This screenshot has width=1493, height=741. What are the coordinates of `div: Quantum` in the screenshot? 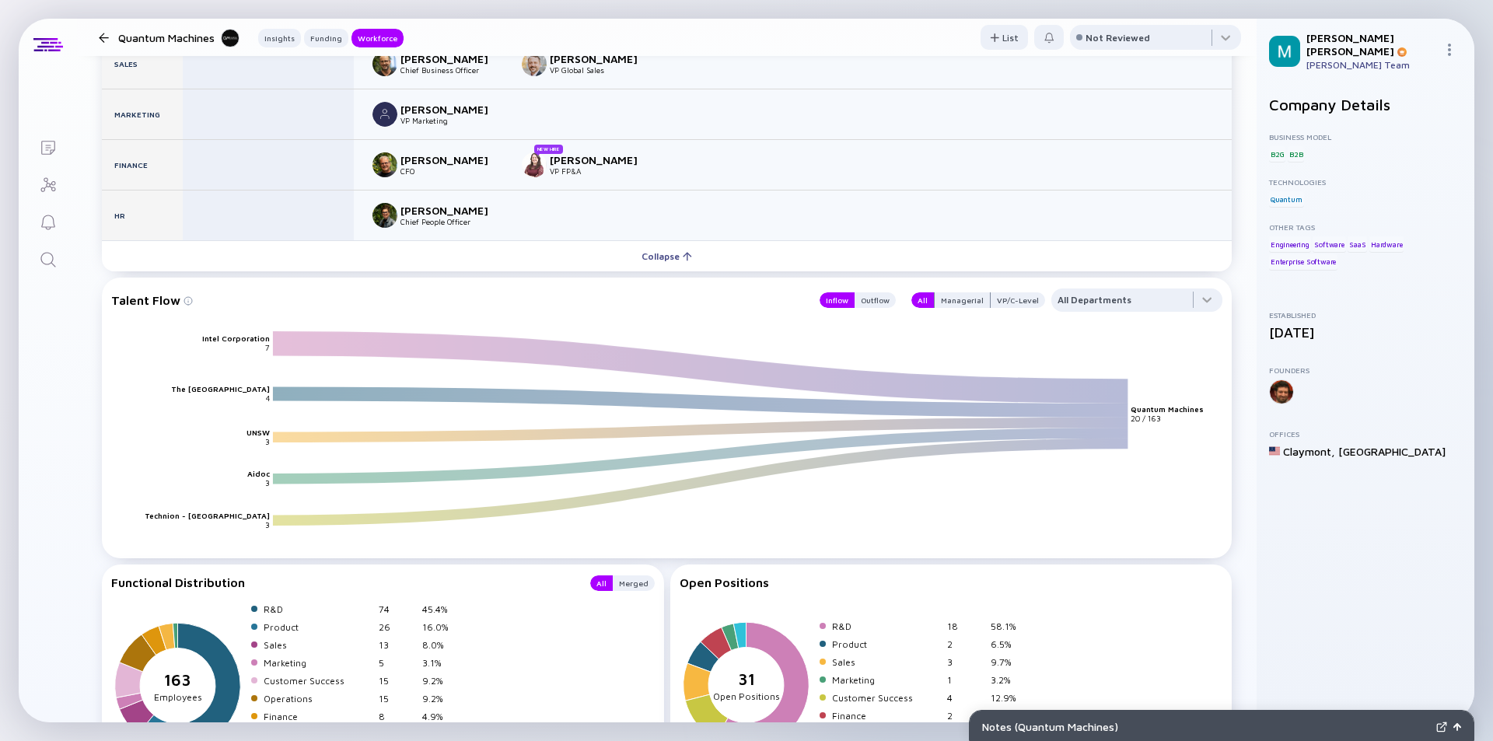 It's located at (1286, 199).